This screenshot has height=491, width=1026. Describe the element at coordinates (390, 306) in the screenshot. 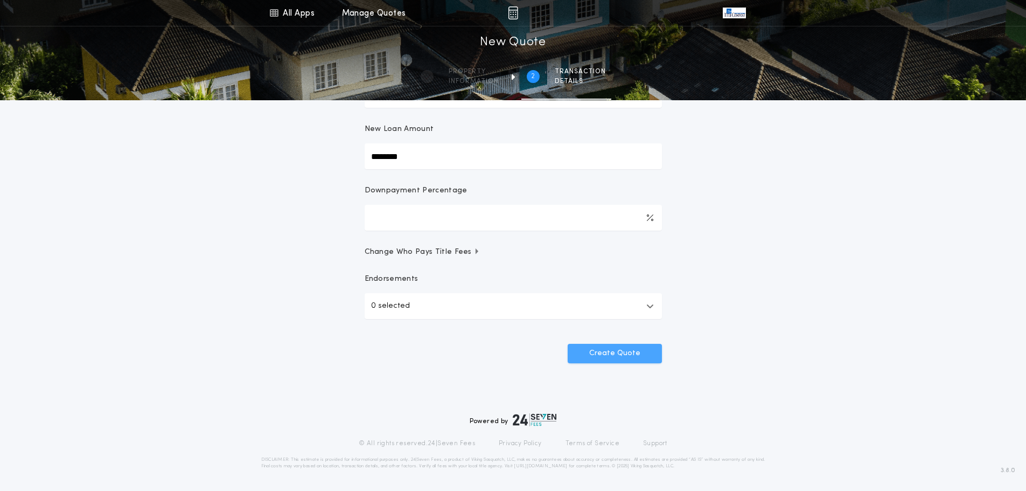

I see `p: 0 selected` at that location.